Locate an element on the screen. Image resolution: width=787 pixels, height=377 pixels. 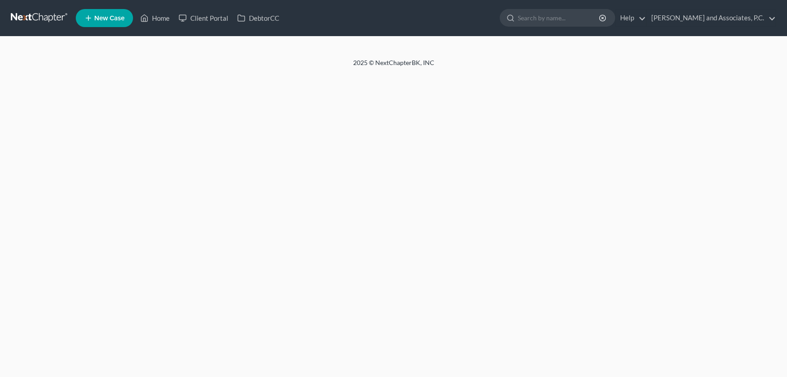
a: Help is located at coordinates (631, 18).